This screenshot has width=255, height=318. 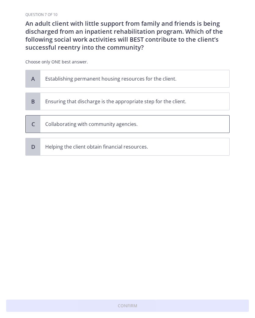 I want to click on span: Confirm, so click(x=128, y=306).